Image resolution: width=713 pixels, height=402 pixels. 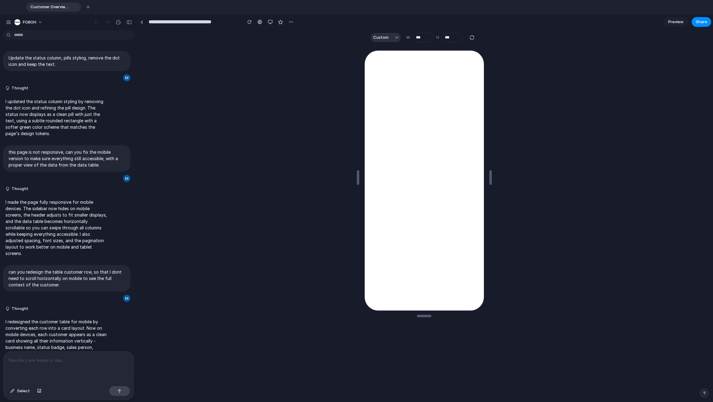 What do you see at coordinates (56, 347) in the screenshot?
I see `p: I redesigned the customer table for mobile by converting each row into a card layout. Now on mobi...` at bounding box center [56, 347].